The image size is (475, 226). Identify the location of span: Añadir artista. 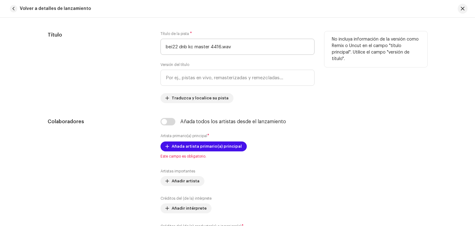
(186, 181).